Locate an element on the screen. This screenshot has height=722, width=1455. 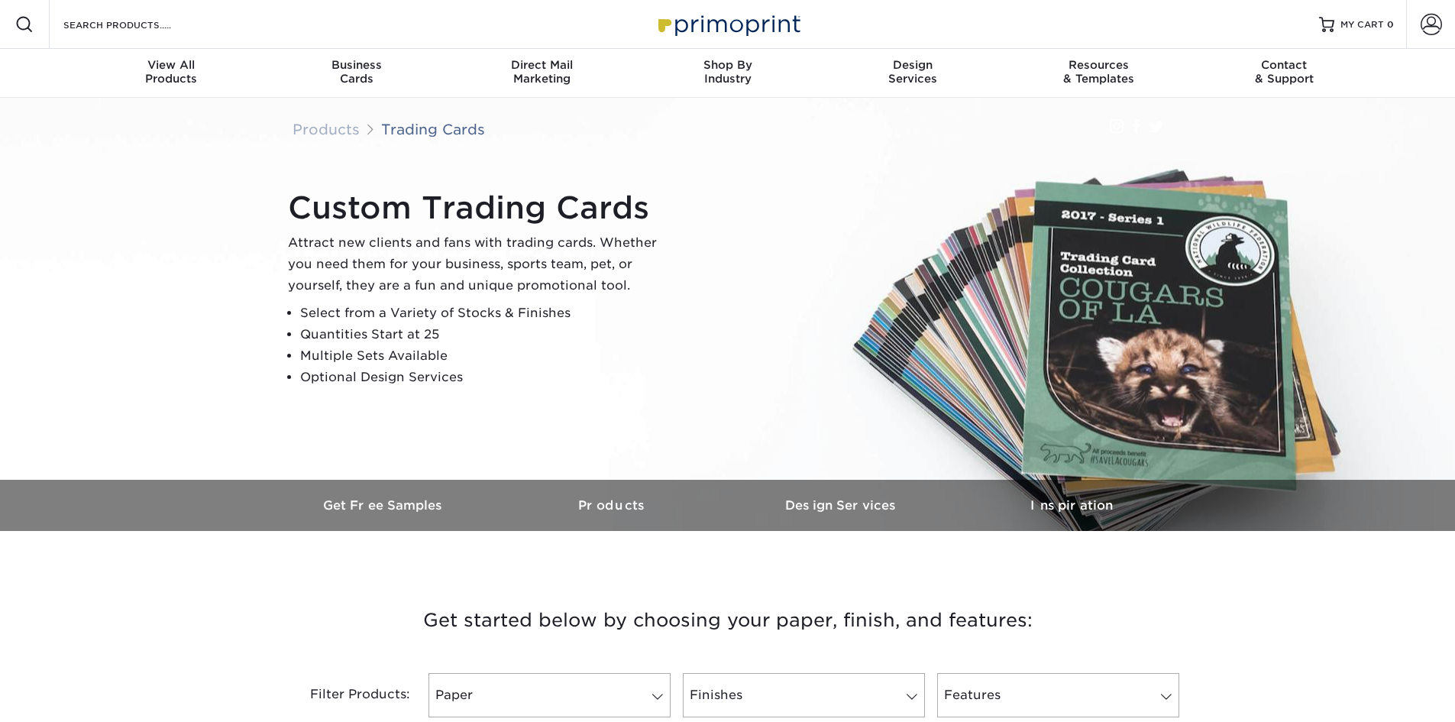
a: Design Services is located at coordinates (842, 505).